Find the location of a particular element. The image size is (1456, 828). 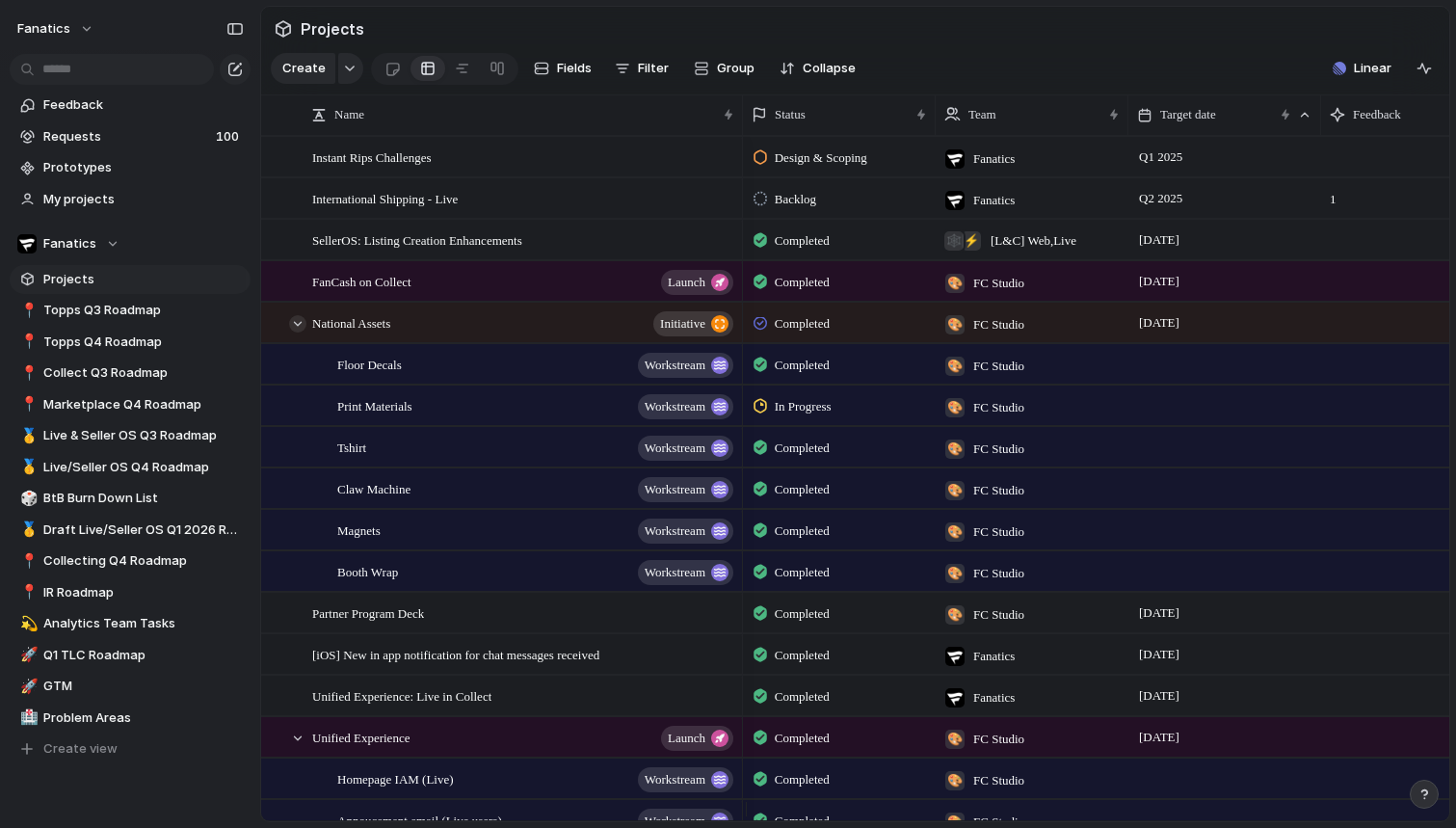

span: Feedback is located at coordinates (144, 105).